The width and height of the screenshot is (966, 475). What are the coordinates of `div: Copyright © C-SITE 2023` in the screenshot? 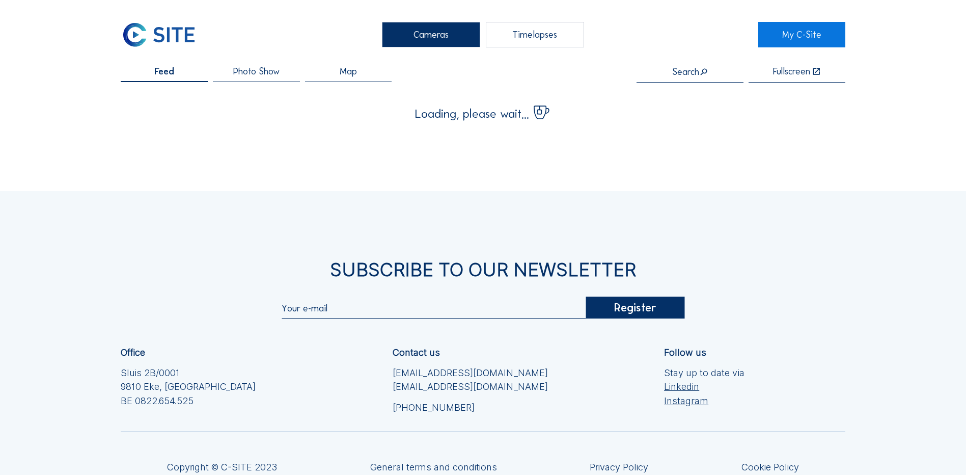 It's located at (222, 467).